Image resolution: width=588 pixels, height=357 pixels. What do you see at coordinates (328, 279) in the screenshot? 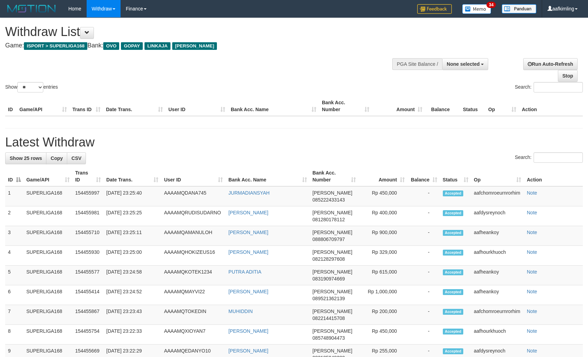
I see `span: Copy 083190974669 to clipboard` at bounding box center [328, 279].